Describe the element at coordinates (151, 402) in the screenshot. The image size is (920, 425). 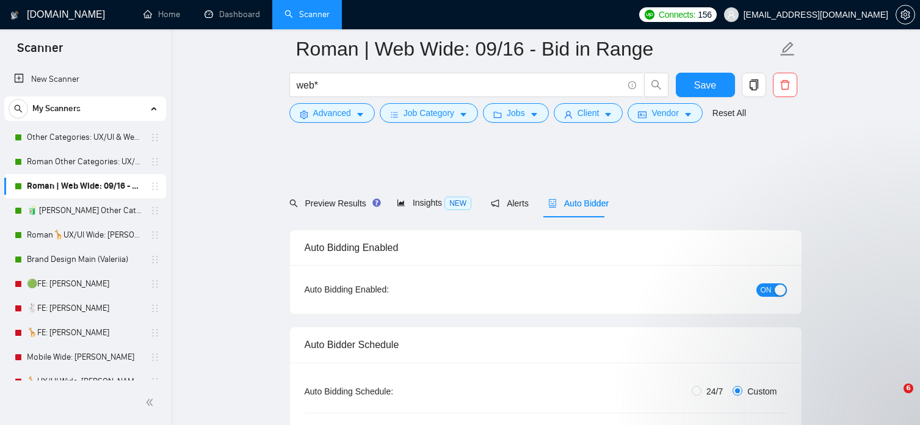
I see `span: double-left` at that location.